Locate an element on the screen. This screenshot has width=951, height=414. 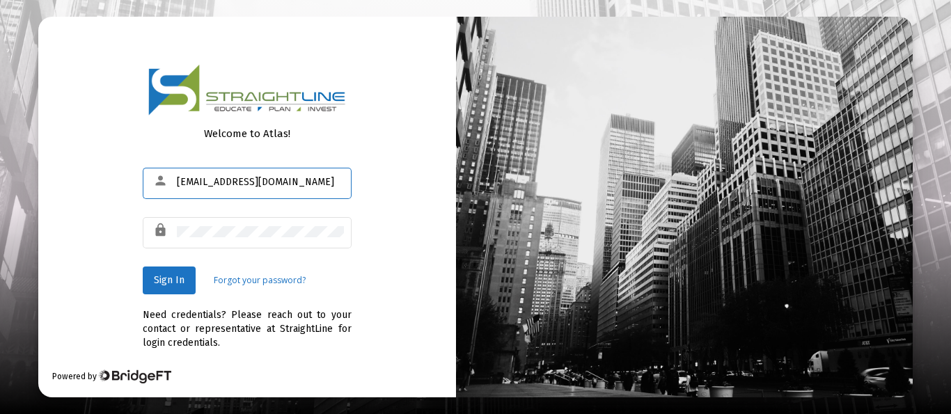
button: Sign In is located at coordinates (169, 281).